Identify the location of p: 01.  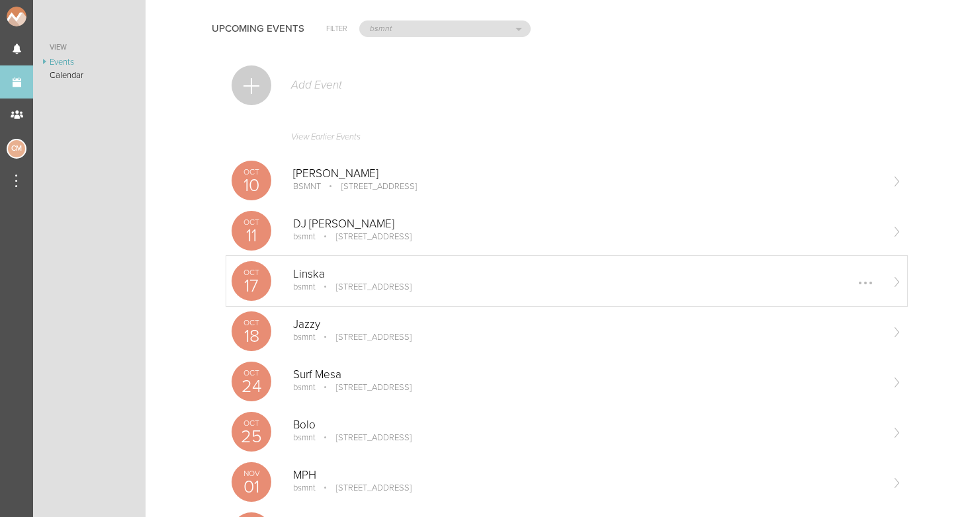
(251, 487).